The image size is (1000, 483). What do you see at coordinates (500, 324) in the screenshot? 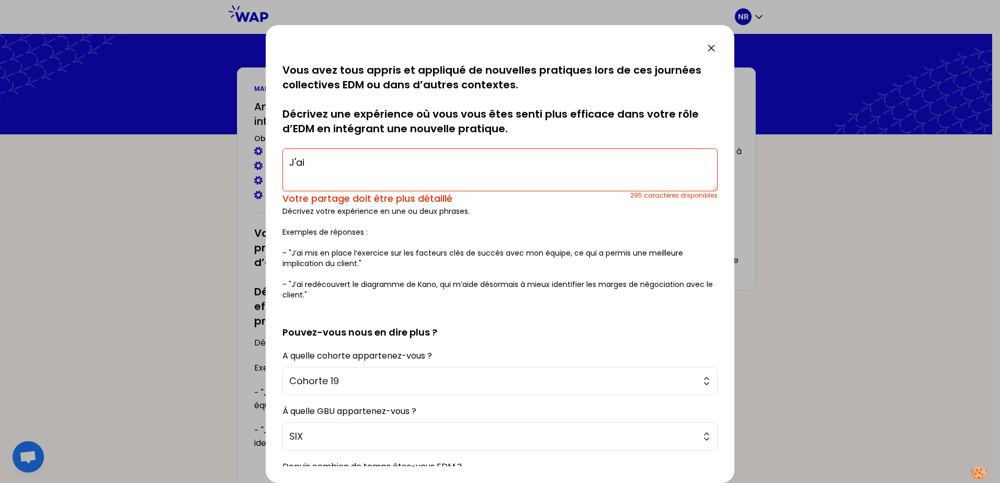
I see `h2: Pouvez-vous nous en dire plus ?` at bounding box center [500, 324].